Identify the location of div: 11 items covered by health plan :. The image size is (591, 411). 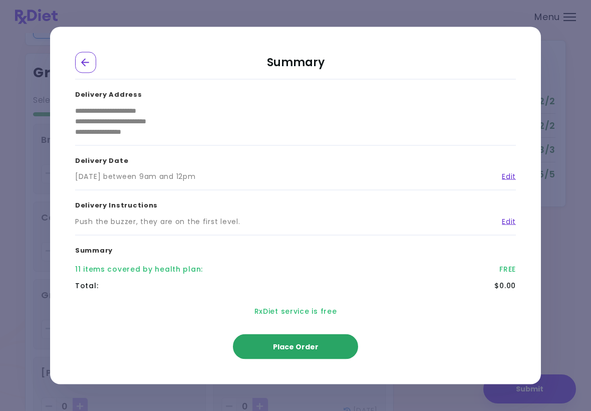
(139, 269).